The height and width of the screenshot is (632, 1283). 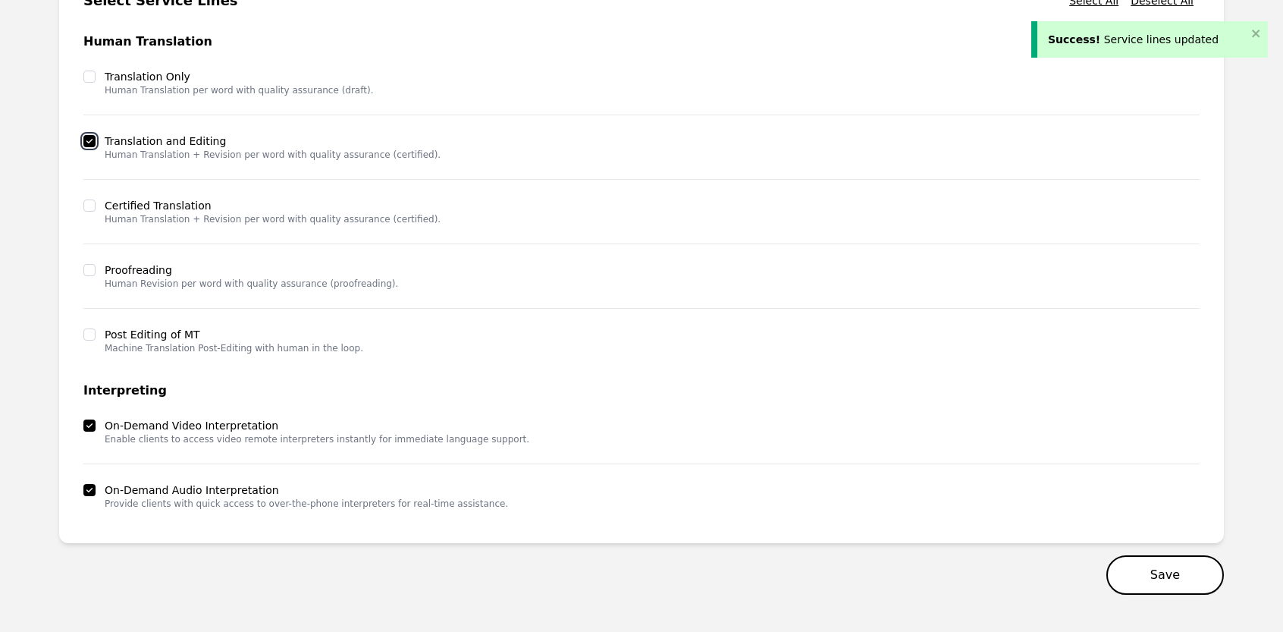 I want to click on h3: Interpreting, so click(x=641, y=391).